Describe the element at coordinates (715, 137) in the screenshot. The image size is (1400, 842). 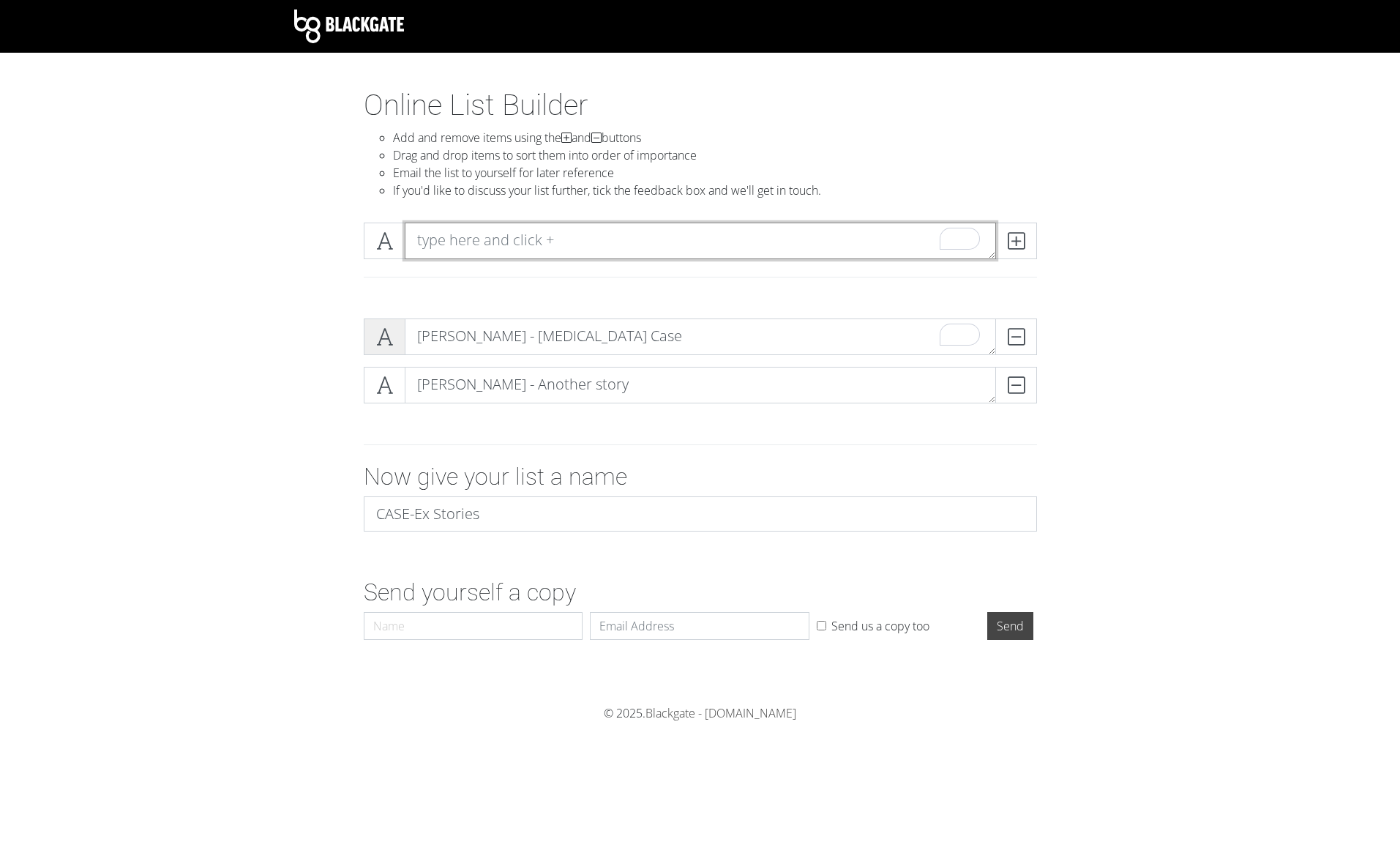
I see `li: Add and remove items using the and buttons` at that location.